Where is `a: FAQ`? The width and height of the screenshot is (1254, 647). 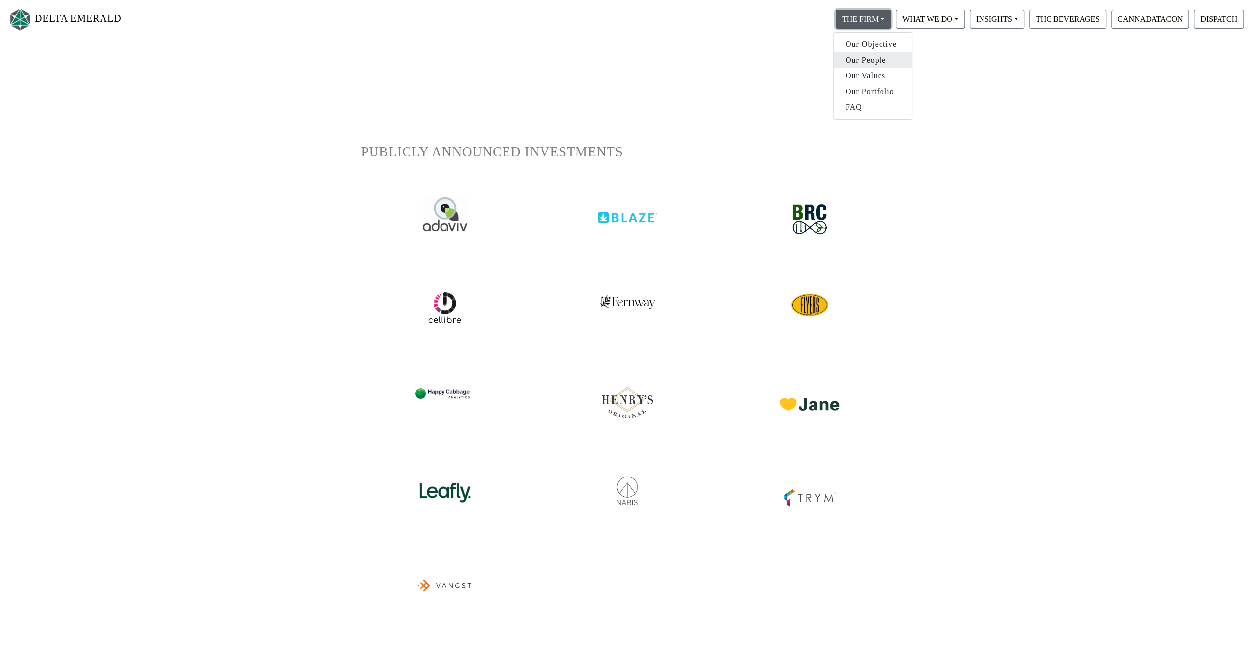
a: FAQ is located at coordinates (872, 107).